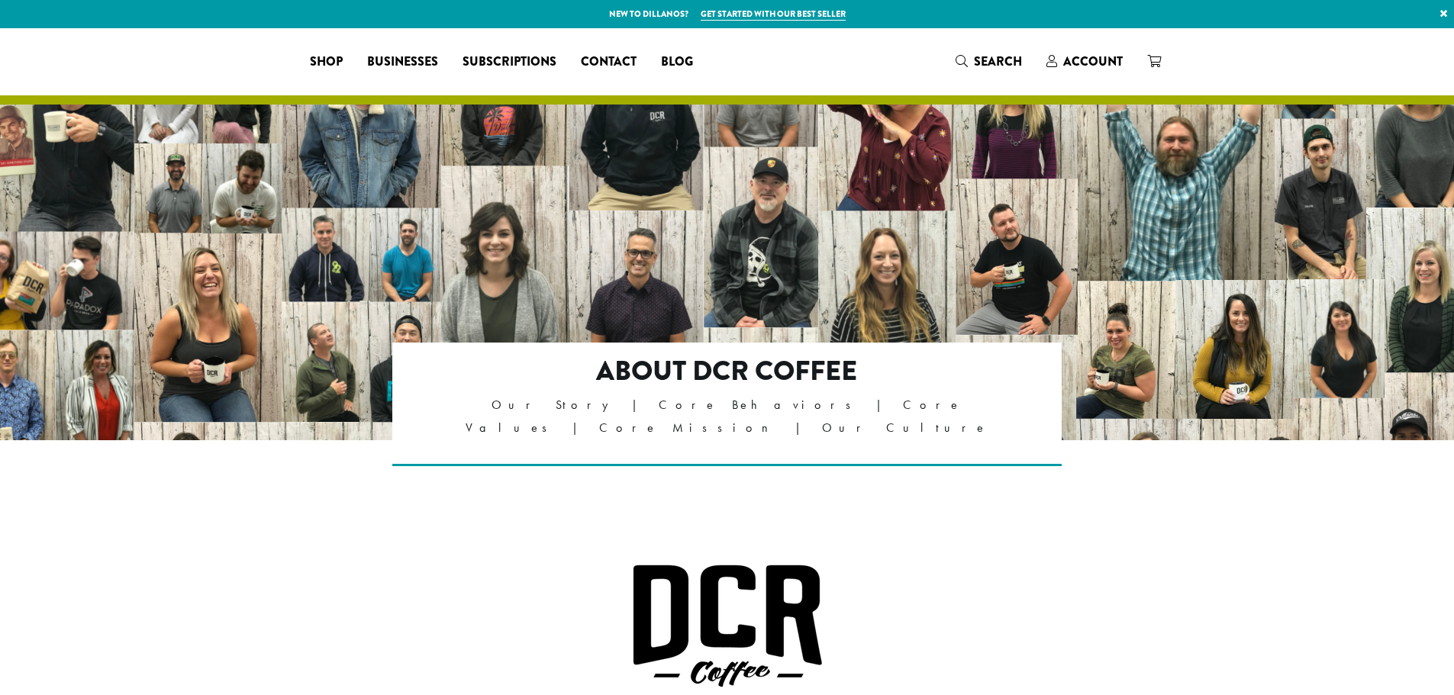  Describe the element at coordinates (402, 62) in the screenshot. I see `span: Businesses` at that location.